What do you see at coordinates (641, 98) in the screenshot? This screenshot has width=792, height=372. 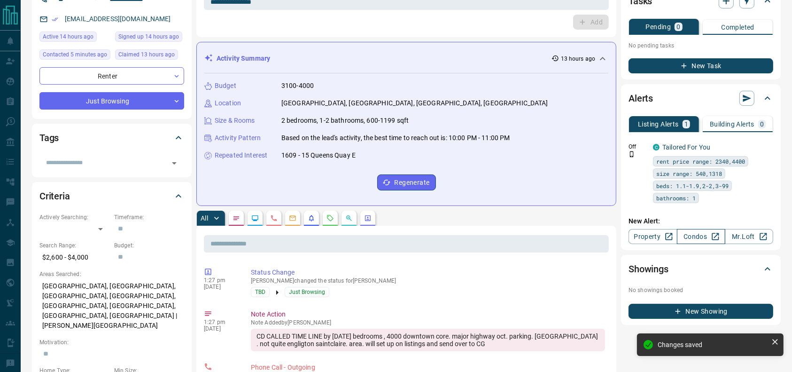 I see `h2: Alerts` at bounding box center [641, 98].